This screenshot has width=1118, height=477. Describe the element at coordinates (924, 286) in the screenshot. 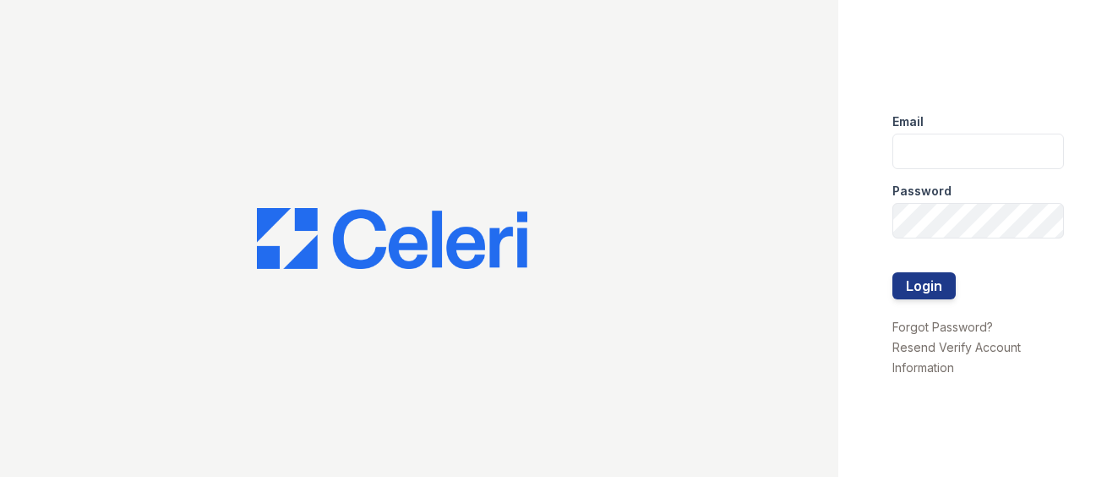

I see `button: Login` at that location.